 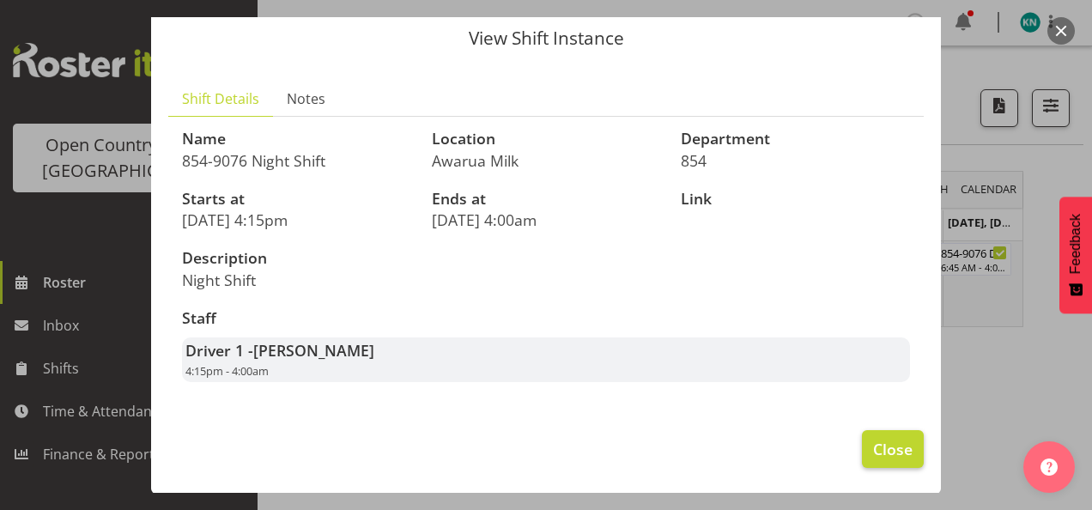 I want to click on img: help-xxl-2.png, so click(x=1049, y=467).